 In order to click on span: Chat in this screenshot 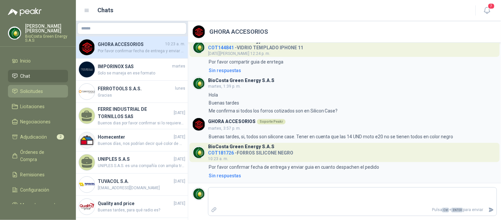, I will do `click(25, 76)`.